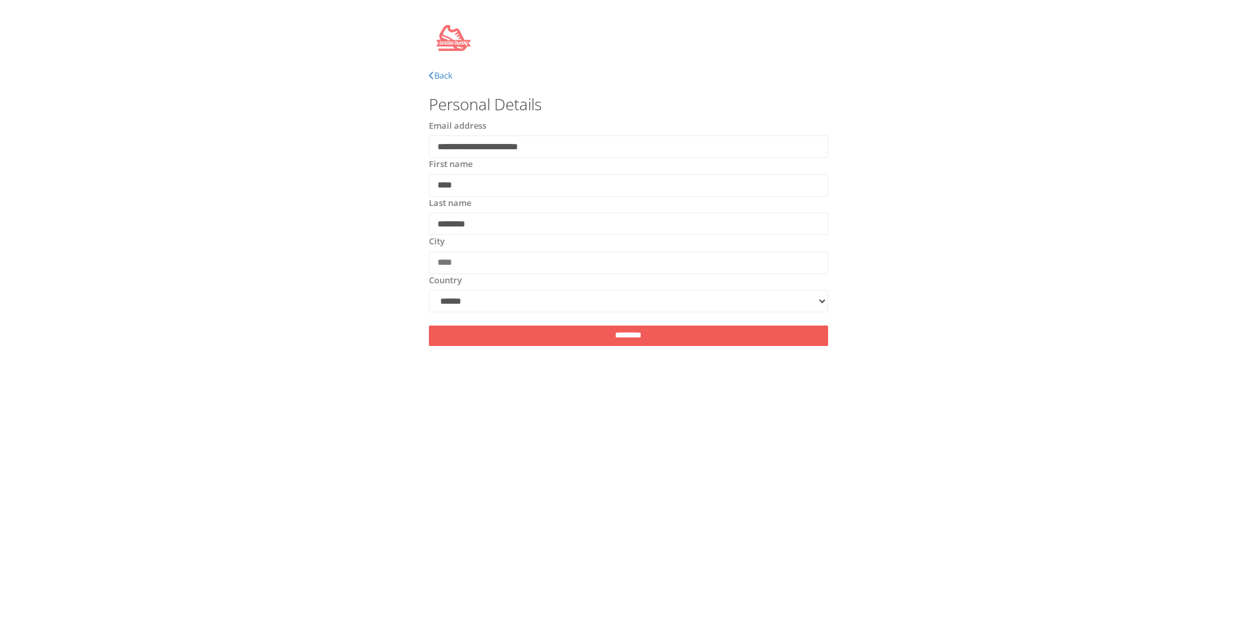 The width and height of the screenshot is (1257, 624). Describe the element at coordinates (437, 242) in the screenshot. I see `label: City` at that location.